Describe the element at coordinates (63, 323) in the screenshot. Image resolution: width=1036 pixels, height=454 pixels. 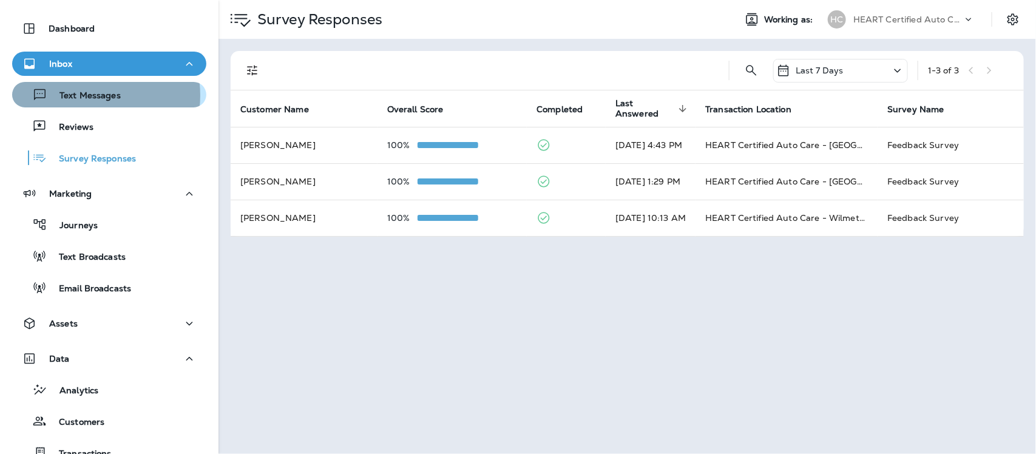
I see `p: Assets` at that location.